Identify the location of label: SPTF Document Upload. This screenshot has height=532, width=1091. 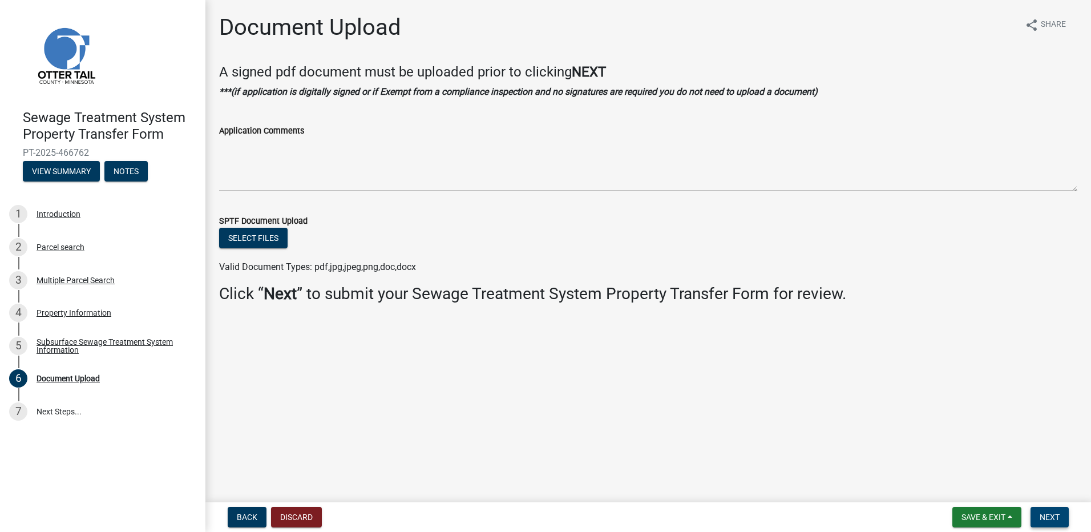
(263, 221).